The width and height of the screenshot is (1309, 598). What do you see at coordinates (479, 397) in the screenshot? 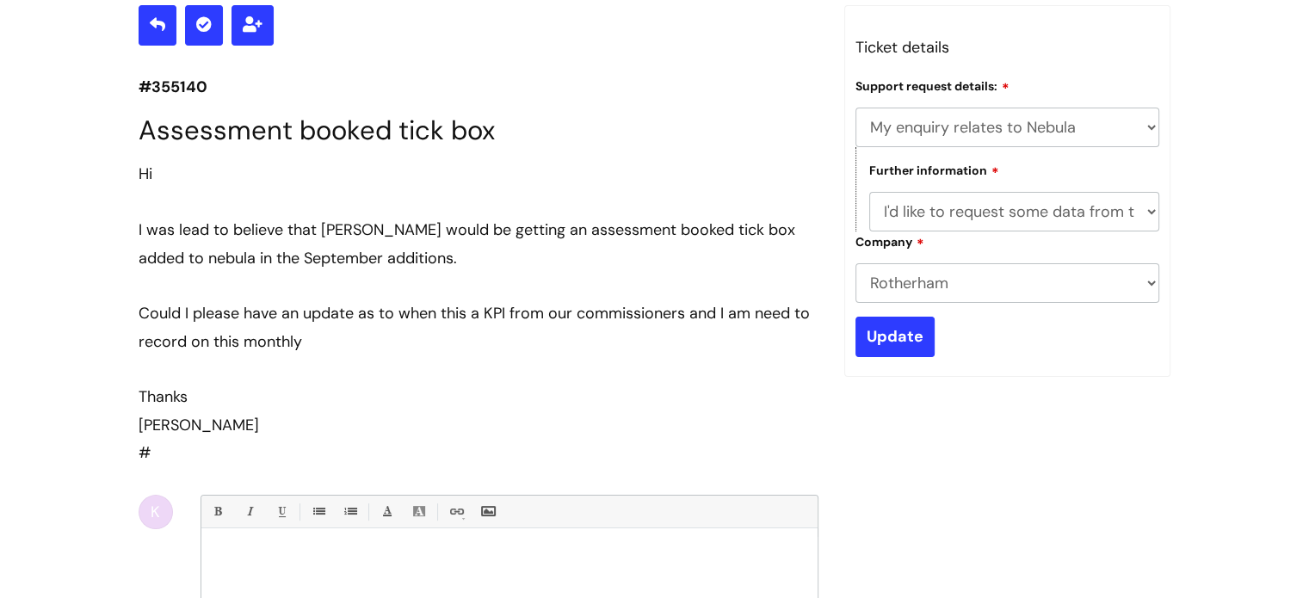
I see `div: Thanks` at bounding box center [479, 397].